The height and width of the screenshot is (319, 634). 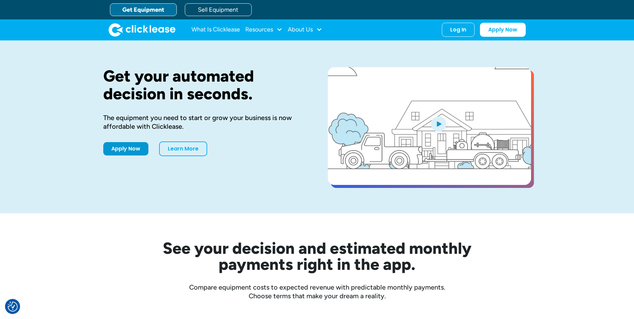 What do you see at coordinates (142, 30) in the screenshot?
I see `img: Clicklease logo` at bounding box center [142, 30].